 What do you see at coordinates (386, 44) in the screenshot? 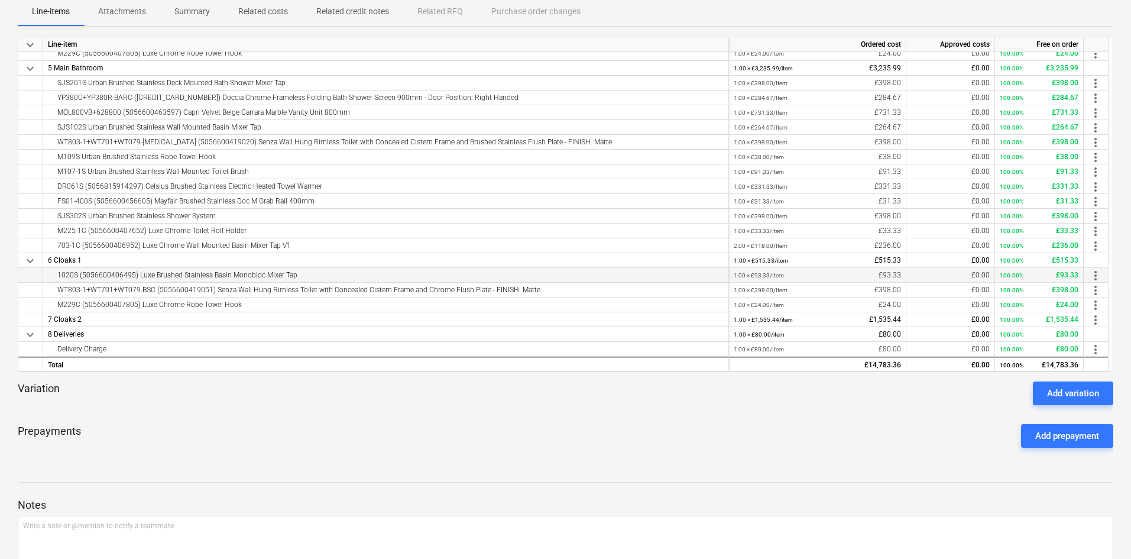
I see `div: Line-item` at bounding box center [386, 44].